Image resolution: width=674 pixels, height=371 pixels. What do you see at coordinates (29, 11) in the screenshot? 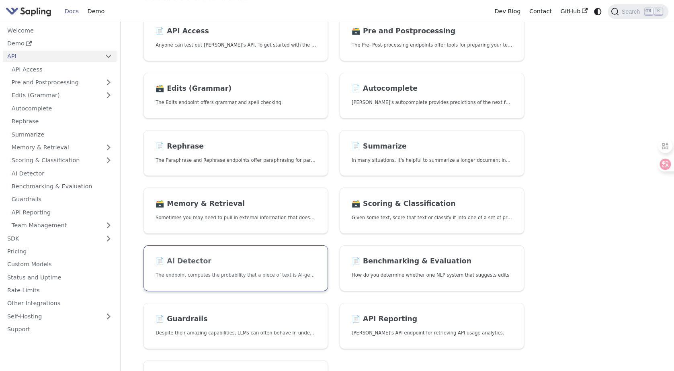
I see `img: Sapling.ai` at bounding box center [29, 11].